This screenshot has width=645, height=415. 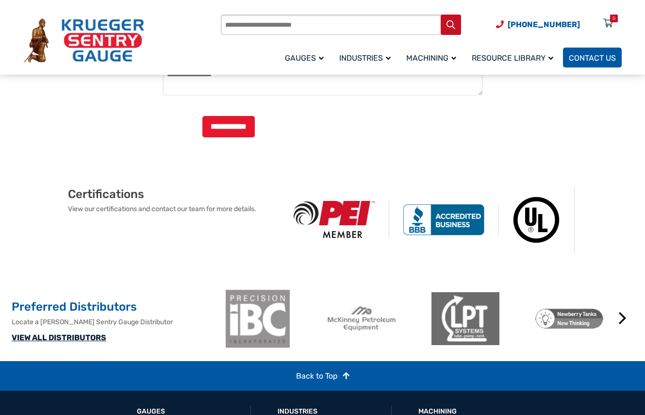 What do you see at coordinates (537, 220) in the screenshot?
I see `img: Underwriters Laboratories` at bounding box center [537, 220].